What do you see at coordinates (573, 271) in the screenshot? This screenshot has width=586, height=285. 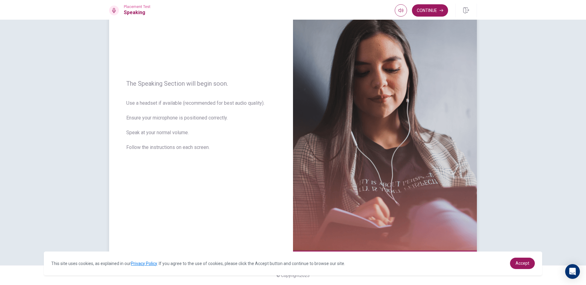 I see `div: Open Intercom Messenger` at bounding box center [573, 271].